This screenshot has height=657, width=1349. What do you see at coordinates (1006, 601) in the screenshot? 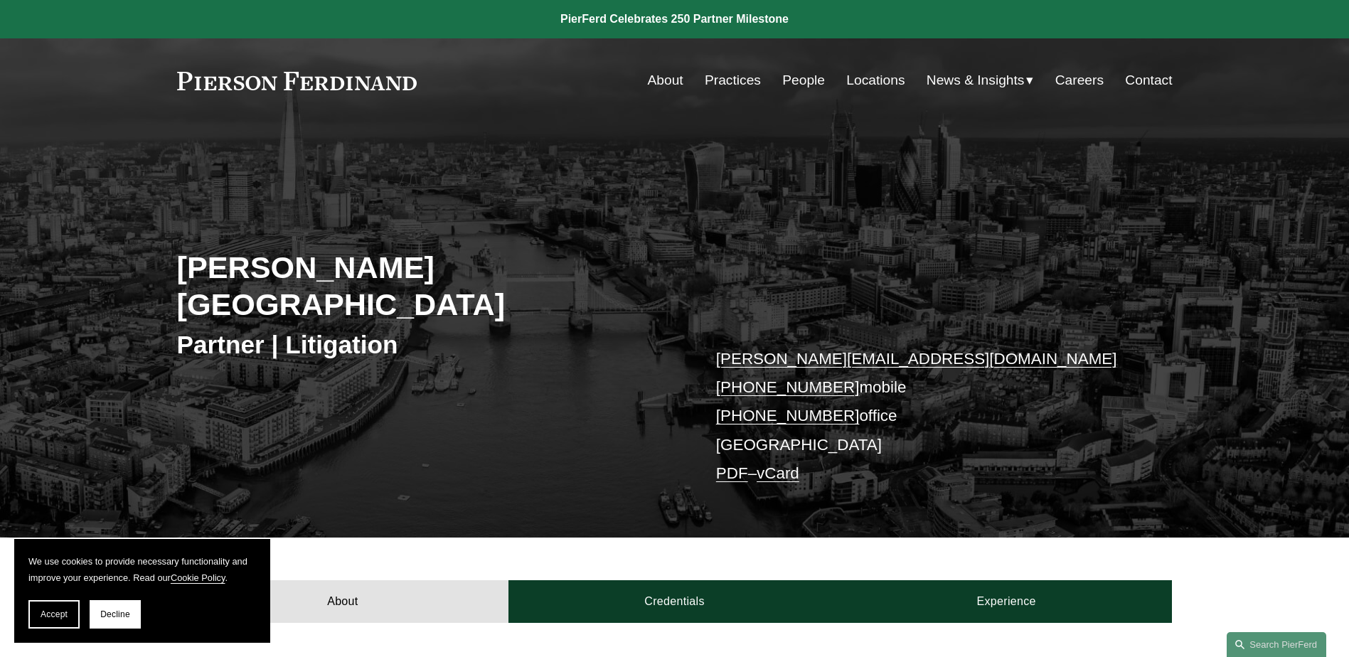
I see `a: Experience` at bounding box center [1006, 601].